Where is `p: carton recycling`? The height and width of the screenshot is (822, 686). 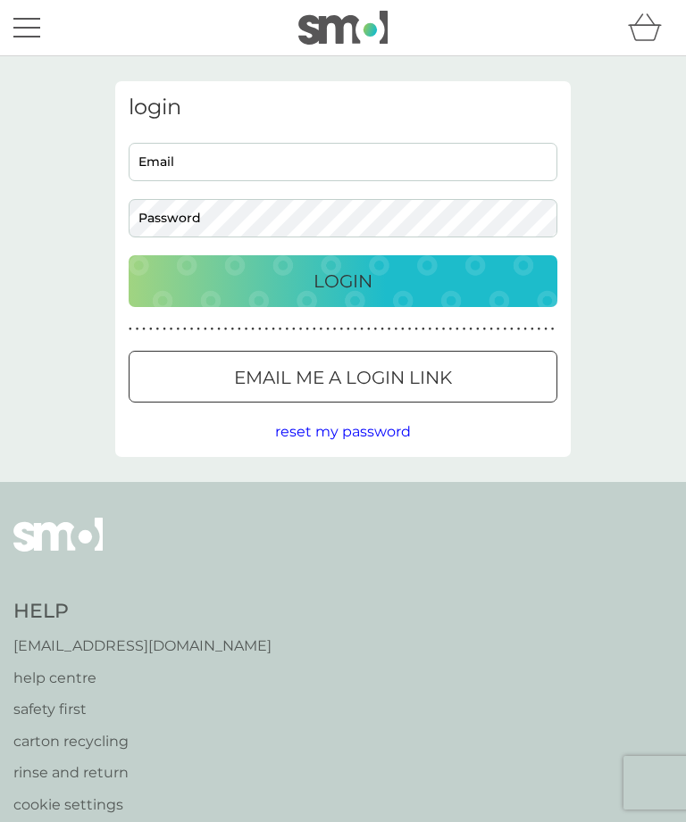
p: carton recycling is located at coordinates (142, 742).